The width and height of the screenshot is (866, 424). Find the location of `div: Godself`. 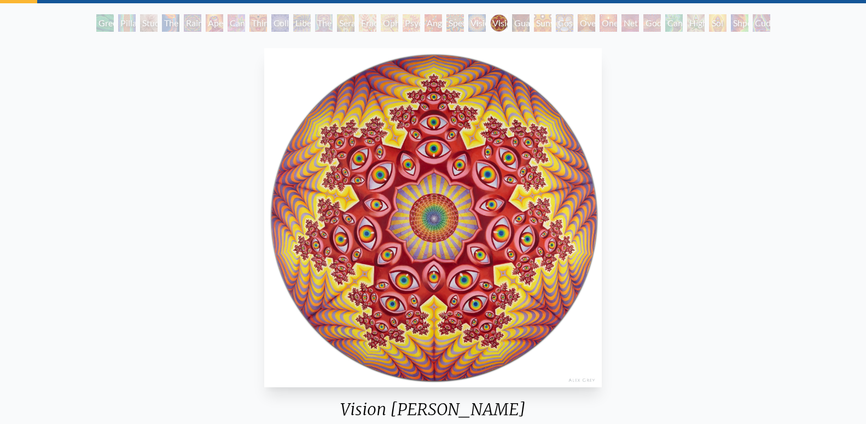

div: Godself is located at coordinates (652, 23).